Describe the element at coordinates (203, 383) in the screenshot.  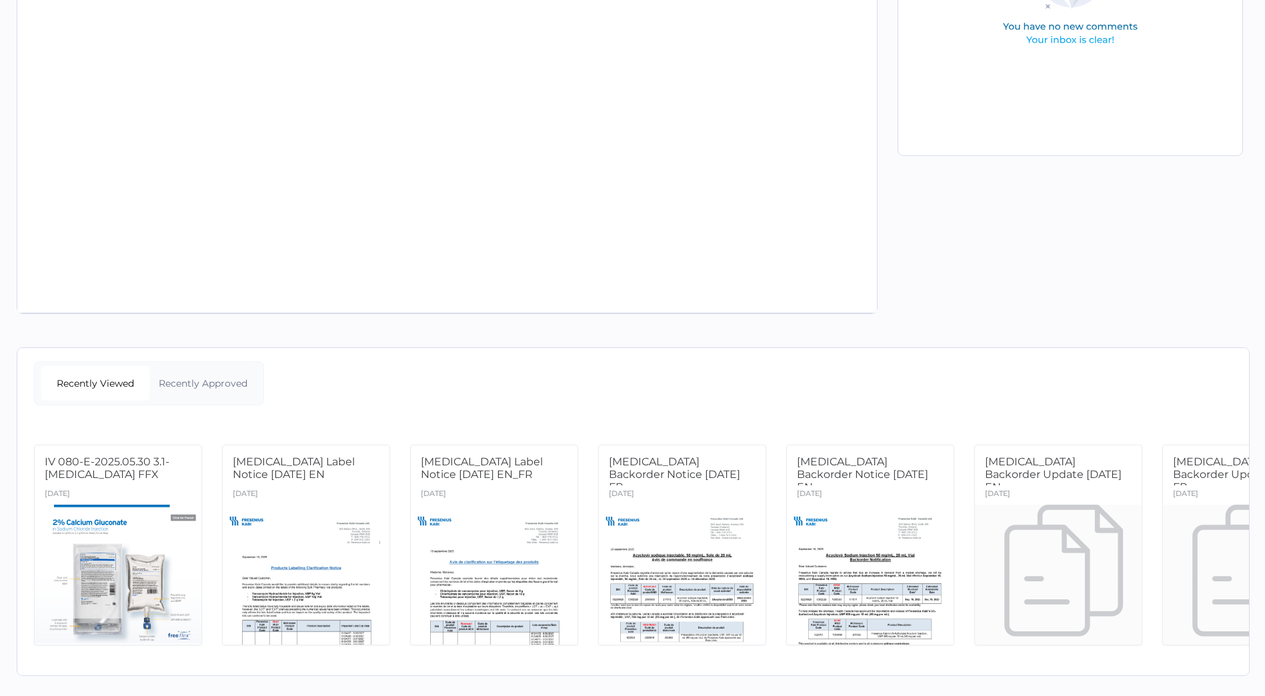
I see `div: Recently Approved` at that location.